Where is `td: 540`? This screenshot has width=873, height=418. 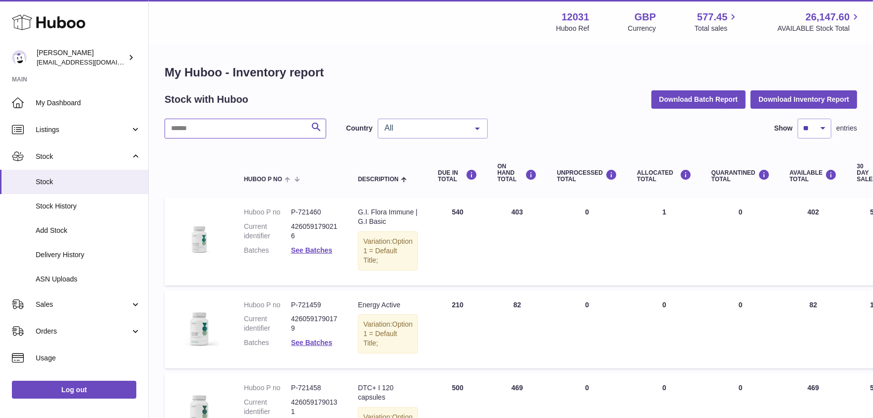 td: 540 is located at coordinates (458, 241).